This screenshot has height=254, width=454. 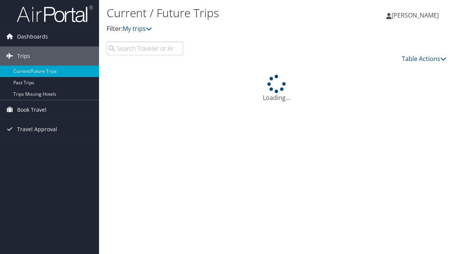 I want to click on div: Loading..., so click(x=276, y=88).